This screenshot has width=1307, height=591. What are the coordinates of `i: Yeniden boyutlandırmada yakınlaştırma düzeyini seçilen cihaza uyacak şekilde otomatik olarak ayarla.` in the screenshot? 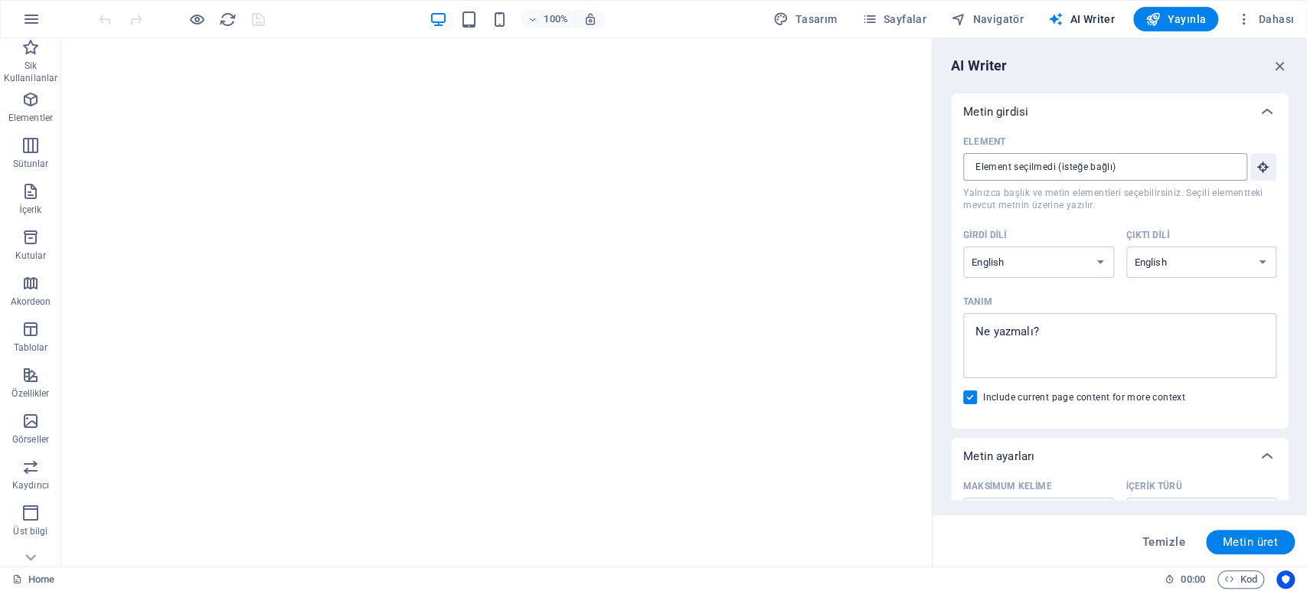 It's located at (591, 19).